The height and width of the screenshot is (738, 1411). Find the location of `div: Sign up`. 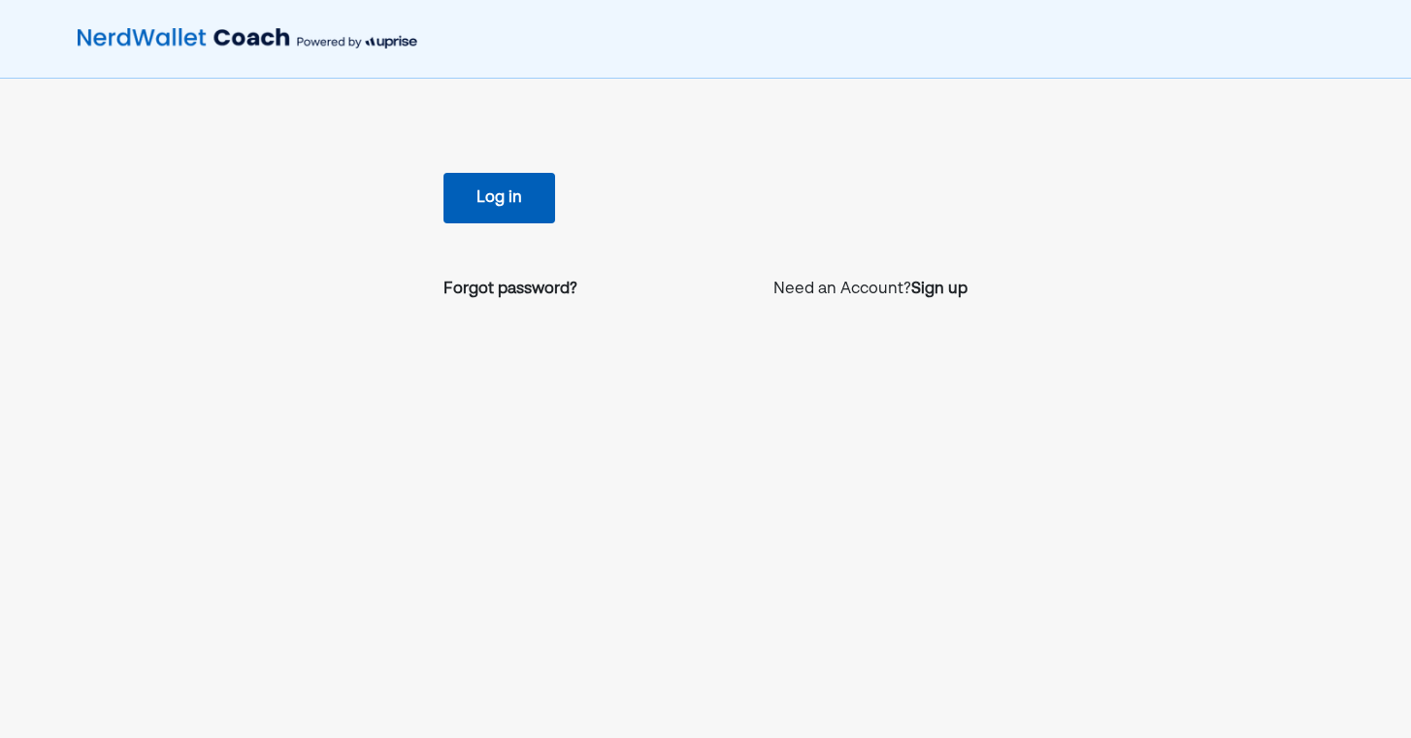

div: Sign up is located at coordinates (940, 289).